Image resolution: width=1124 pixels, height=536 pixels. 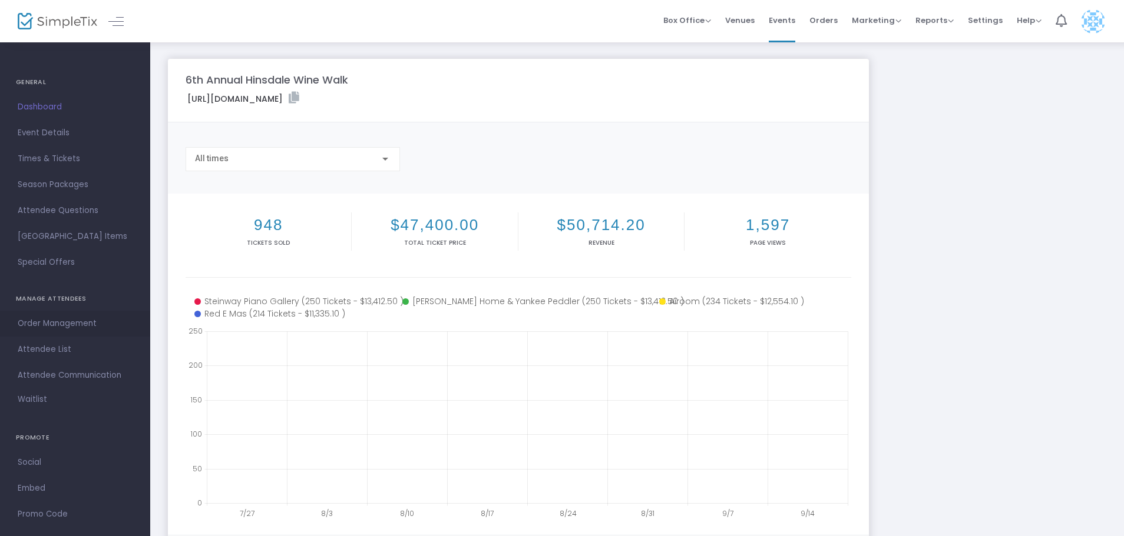 What do you see at coordinates (434, 243) in the screenshot?
I see `p: Total Ticket Price` at bounding box center [434, 243].